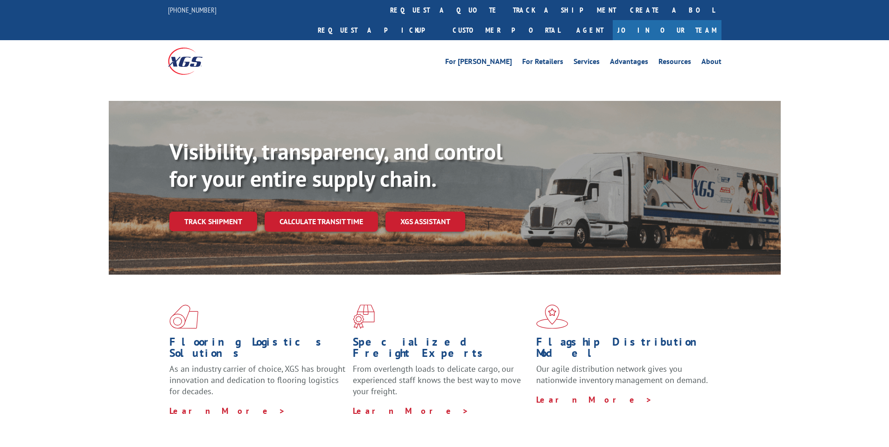 Image resolution: width=889 pixels, height=447 pixels. What do you see at coordinates (258, 350) in the screenshot?
I see `h1: Flooring Logistics Solutions` at bounding box center [258, 350].